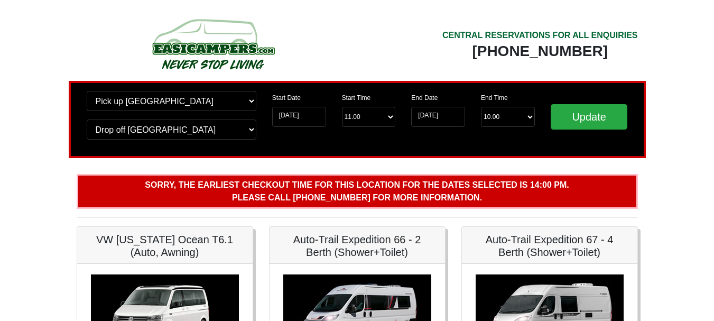 The image size is (714, 321). I want to click on img: campers-checkout-logo.png, so click(213, 44).